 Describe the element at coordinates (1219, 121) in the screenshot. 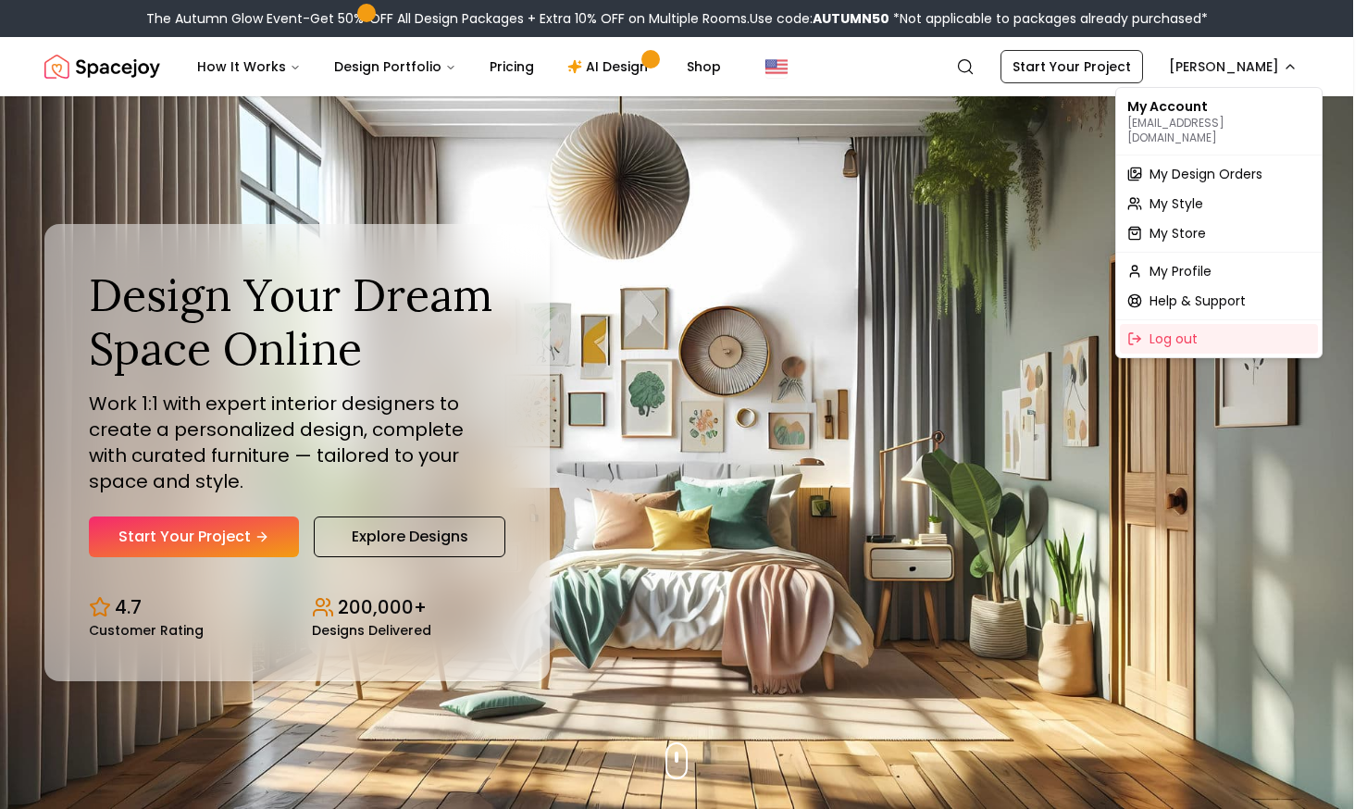

I see `div: My Account` at that location.